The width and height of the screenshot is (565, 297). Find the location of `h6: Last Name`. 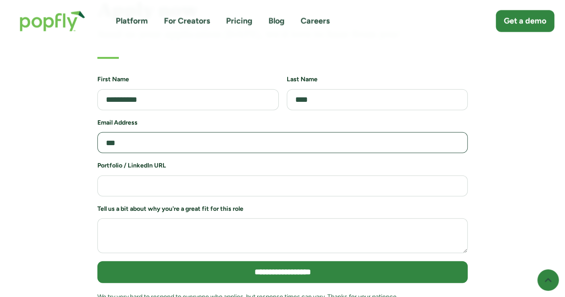

h6: Last Name is located at coordinates (378, 80).